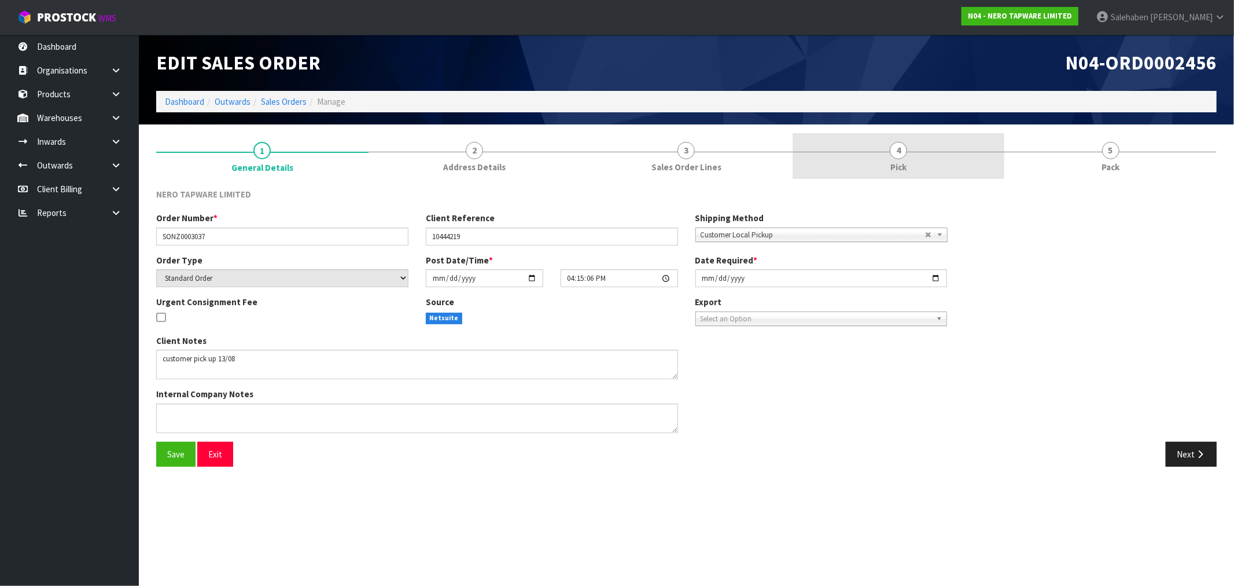 The image size is (1234, 586). I want to click on span: ProStock, so click(67, 17).